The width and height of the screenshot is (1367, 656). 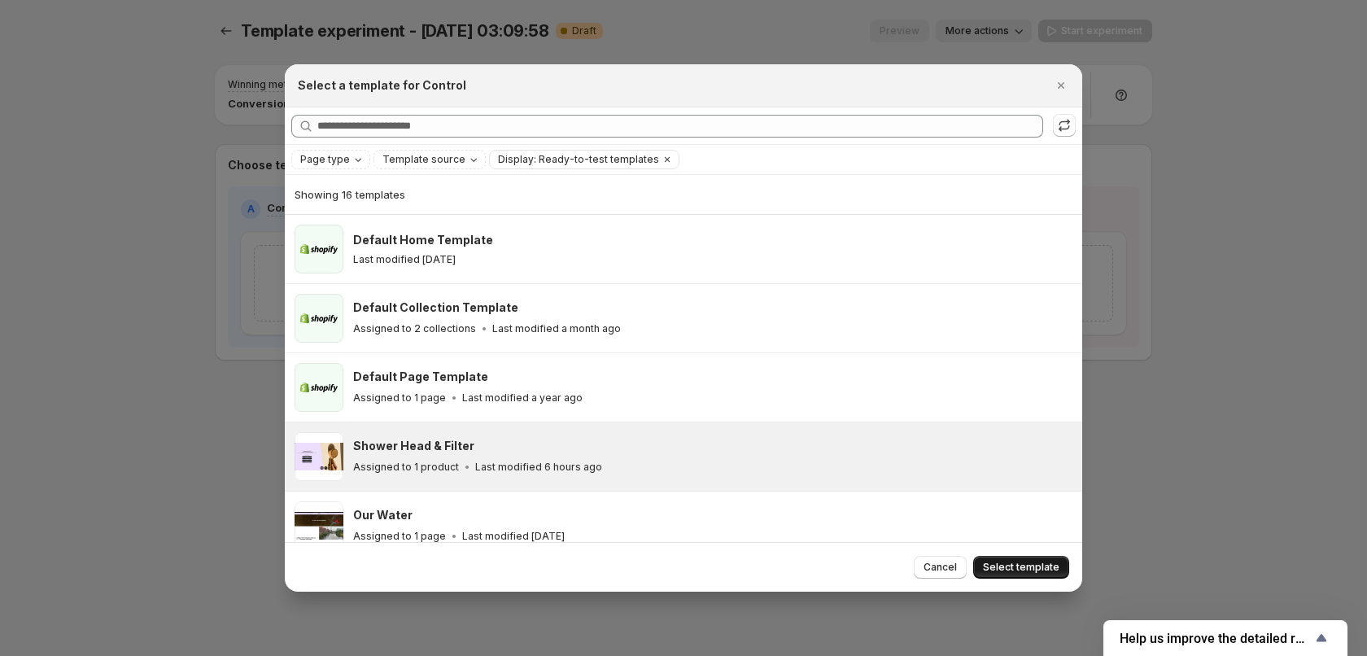 I want to click on button: Page type, so click(x=330, y=160).